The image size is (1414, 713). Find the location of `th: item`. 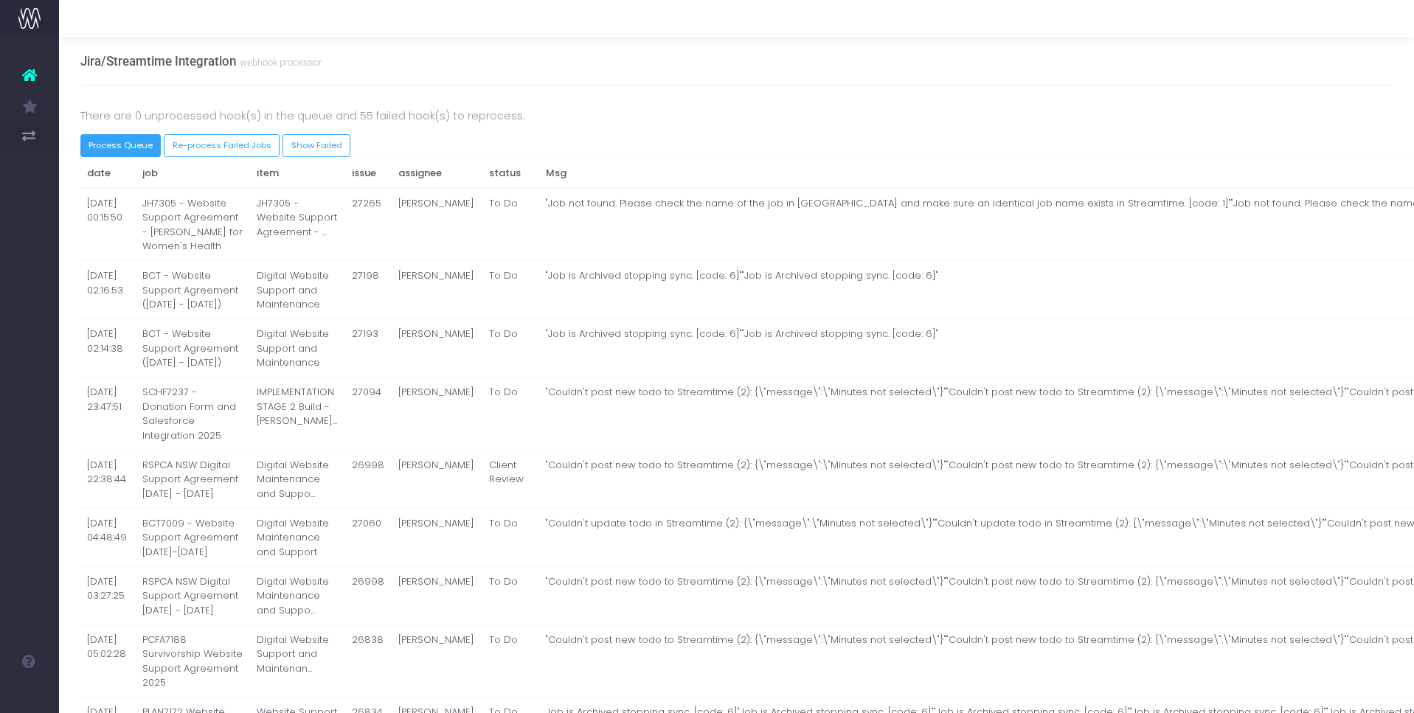

th: item is located at coordinates (297, 173).